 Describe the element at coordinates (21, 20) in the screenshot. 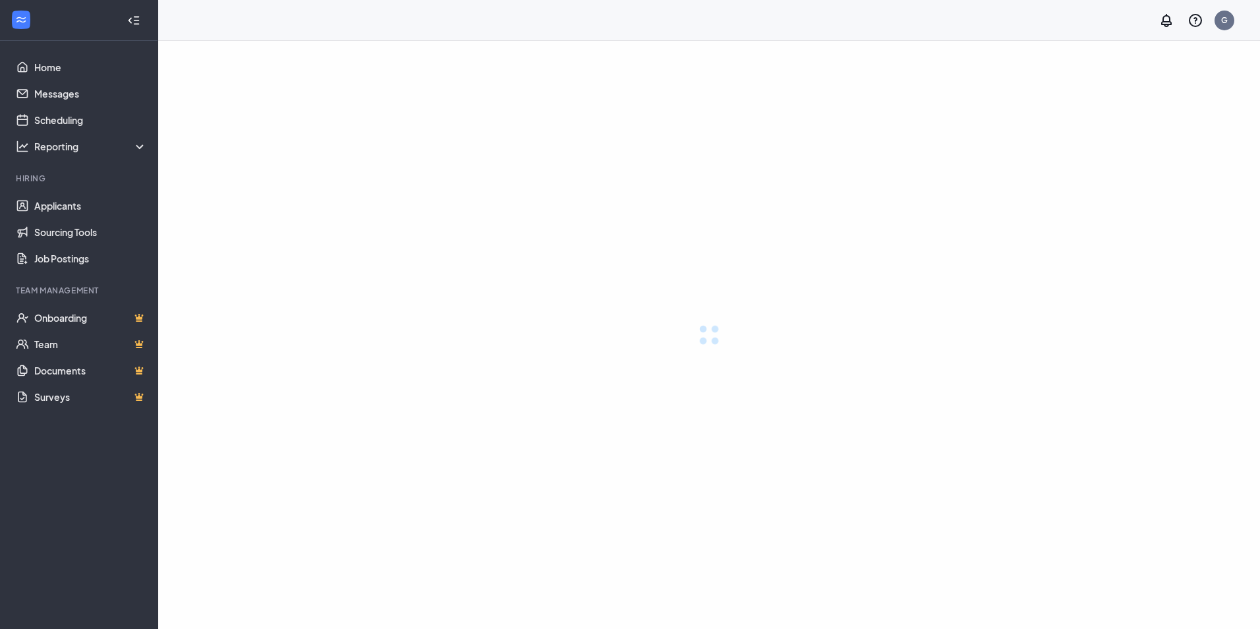

I see `svg: WorkstreamLogo` at that location.